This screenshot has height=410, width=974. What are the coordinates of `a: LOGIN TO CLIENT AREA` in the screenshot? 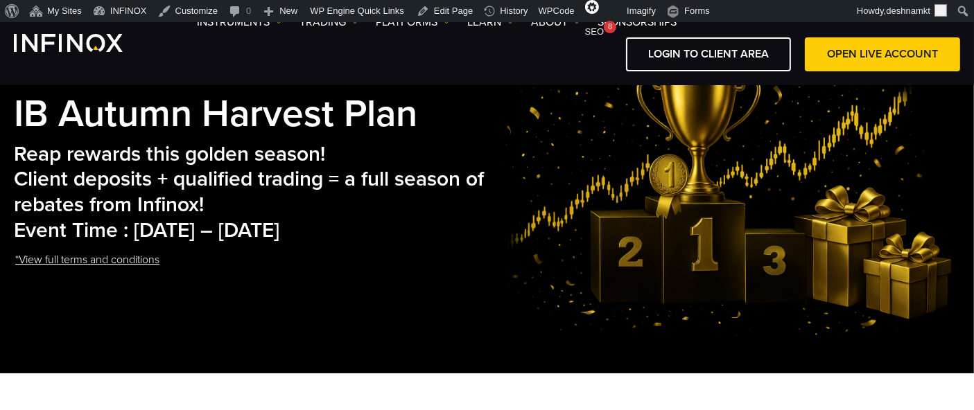 It's located at (708, 54).